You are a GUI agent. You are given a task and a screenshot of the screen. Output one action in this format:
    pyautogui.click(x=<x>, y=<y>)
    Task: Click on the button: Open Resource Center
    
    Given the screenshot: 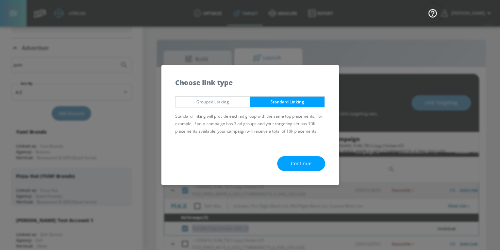 What is the action you would take?
    pyautogui.click(x=433, y=13)
    